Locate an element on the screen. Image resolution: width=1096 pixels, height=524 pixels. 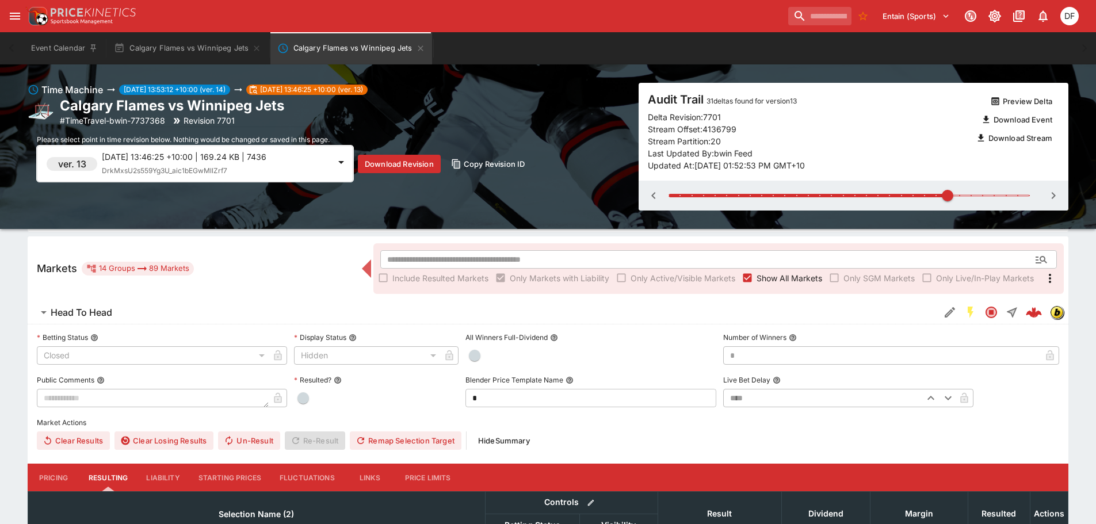
div: David Foster is located at coordinates (1069, 16).